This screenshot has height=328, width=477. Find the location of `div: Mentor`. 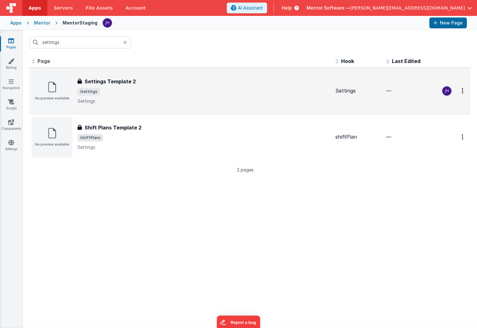

div: Mentor is located at coordinates (42, 23).